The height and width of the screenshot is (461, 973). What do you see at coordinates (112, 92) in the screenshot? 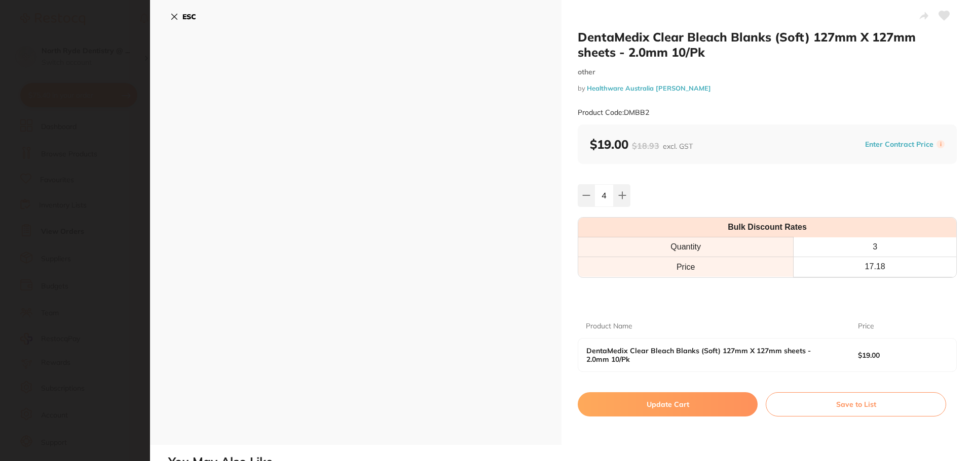
I see `div: Message content` at bounding box center [112, 92].